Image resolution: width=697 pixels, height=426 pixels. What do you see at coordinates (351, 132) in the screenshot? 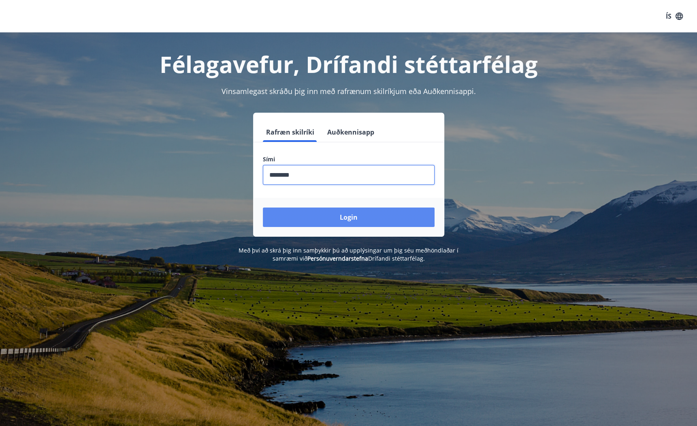
I see `button: Auðkennisapp` at bounding box center [351, 132].